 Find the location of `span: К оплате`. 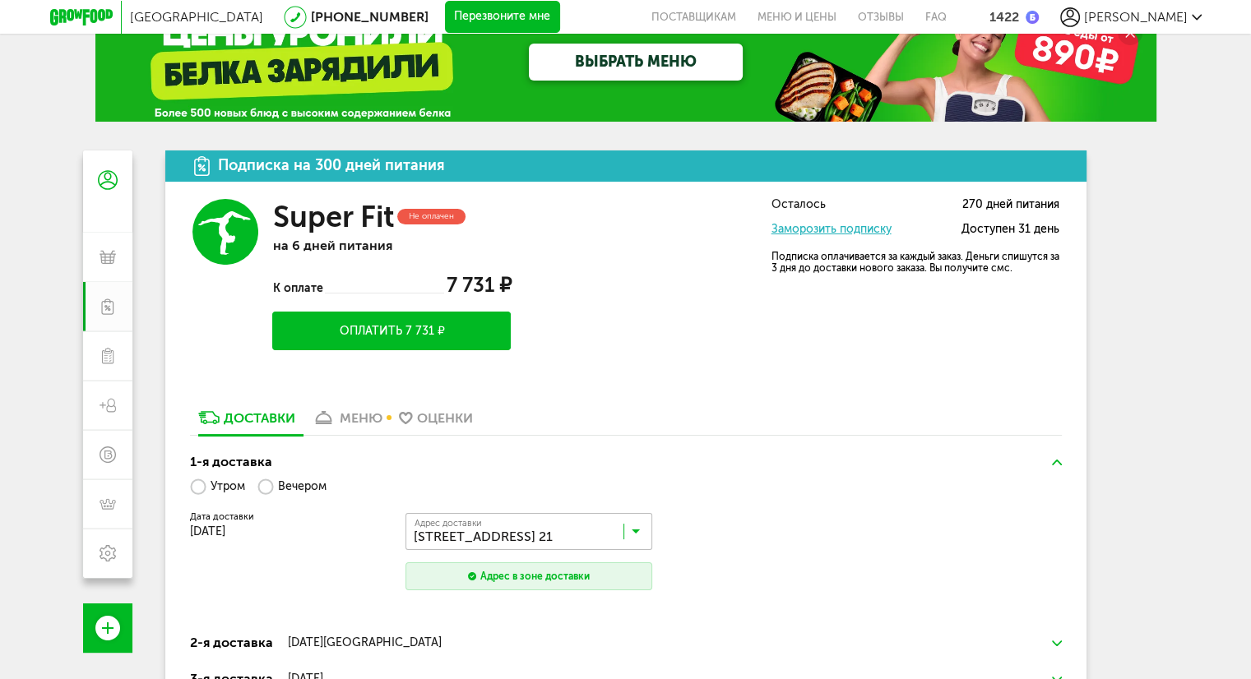

span: К оплате is located at coordinates (298, 288).